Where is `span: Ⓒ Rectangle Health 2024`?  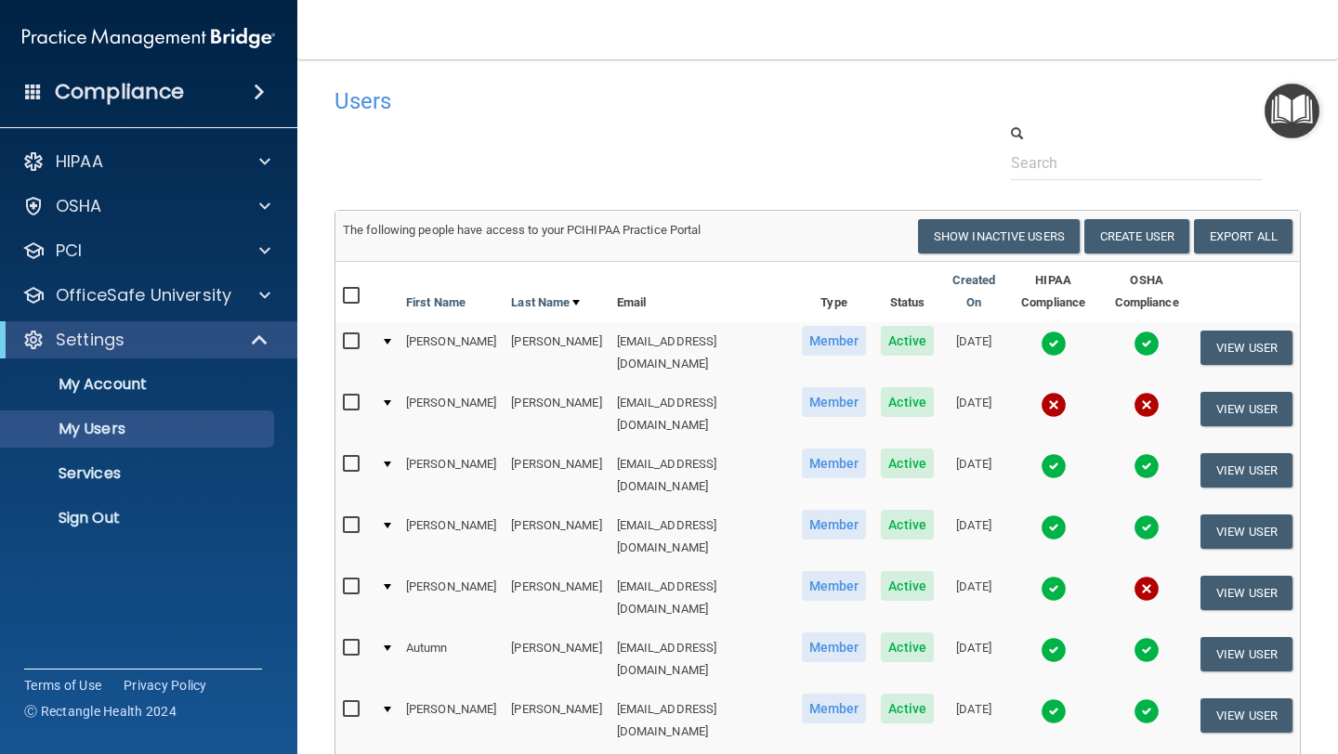
span: Ⓒ Rectangle Health 2024 is located at coordinates (100, 712).